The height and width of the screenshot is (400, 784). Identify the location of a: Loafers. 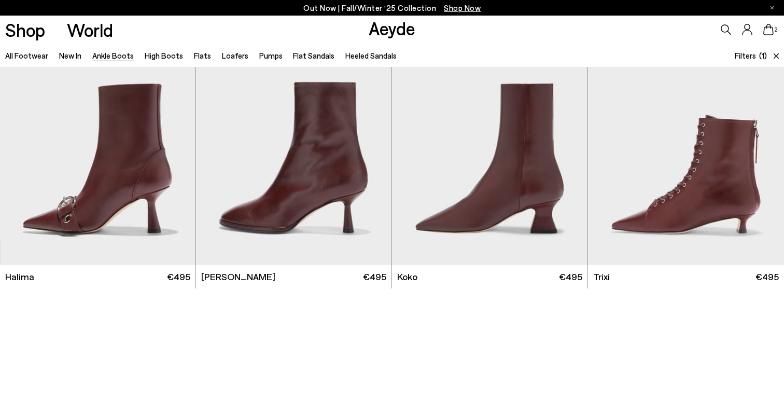
(235, 55).